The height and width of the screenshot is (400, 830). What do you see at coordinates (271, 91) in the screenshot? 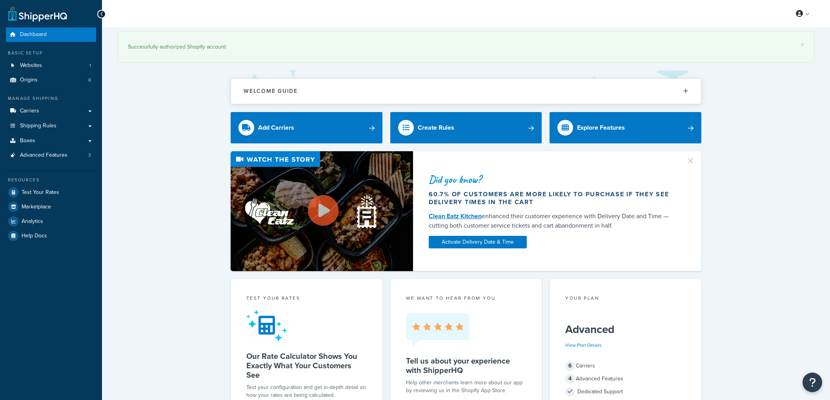
I see `h2: Welcome Guide` at bounding box center [271, 91].